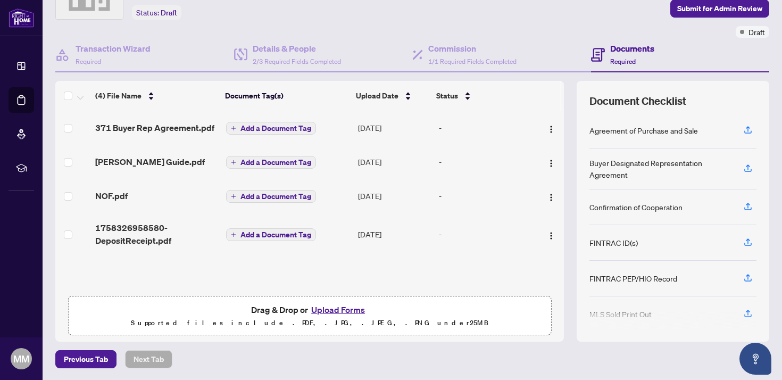 This screenshot has width=782, height=380. Describe the element at coordinates (472, 61) in the screenshot. I see `span: 1/1 Required Fields Completed` at that location.